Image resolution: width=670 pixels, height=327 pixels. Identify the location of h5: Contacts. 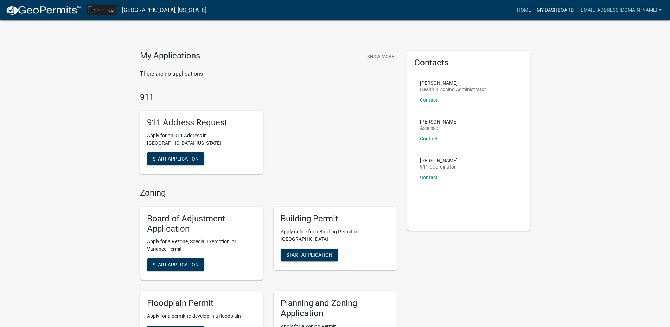
(469, 63).